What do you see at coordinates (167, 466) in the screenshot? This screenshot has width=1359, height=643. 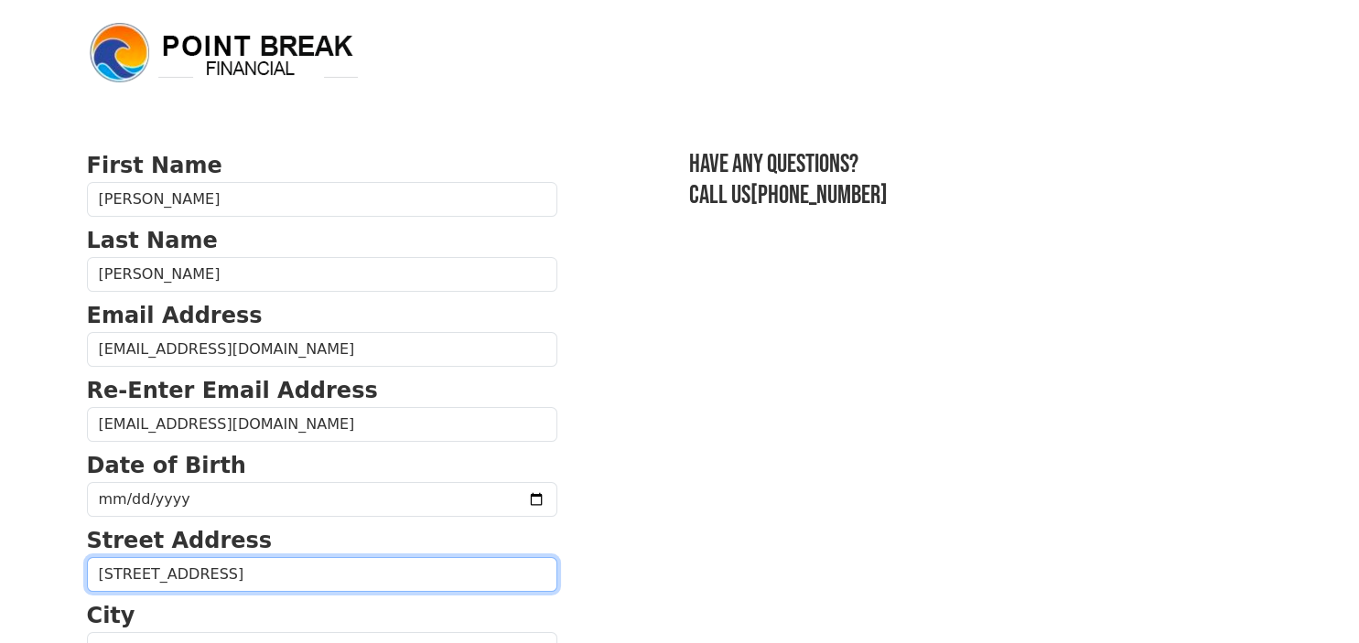 I see `strong: Date of Birth` at bounding box center [167, 466].